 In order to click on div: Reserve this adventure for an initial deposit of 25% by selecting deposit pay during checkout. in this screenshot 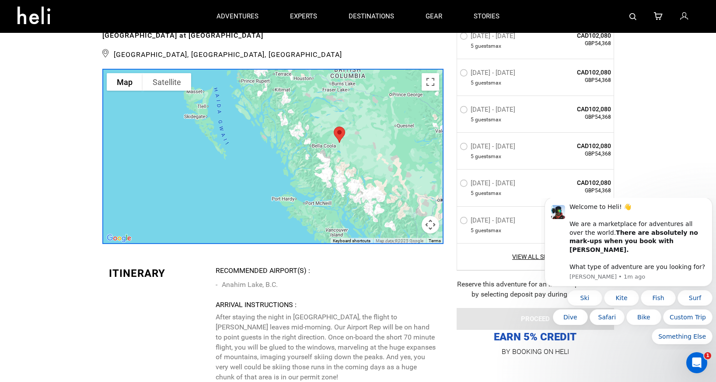, I will do `click(536, 289)`.